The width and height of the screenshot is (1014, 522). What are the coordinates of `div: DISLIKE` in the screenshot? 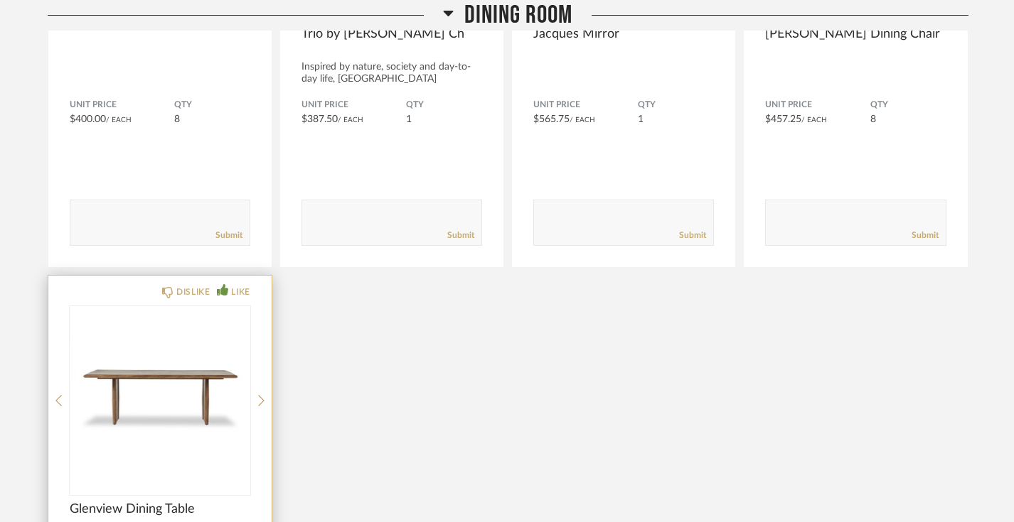 It's located at (193, 292).